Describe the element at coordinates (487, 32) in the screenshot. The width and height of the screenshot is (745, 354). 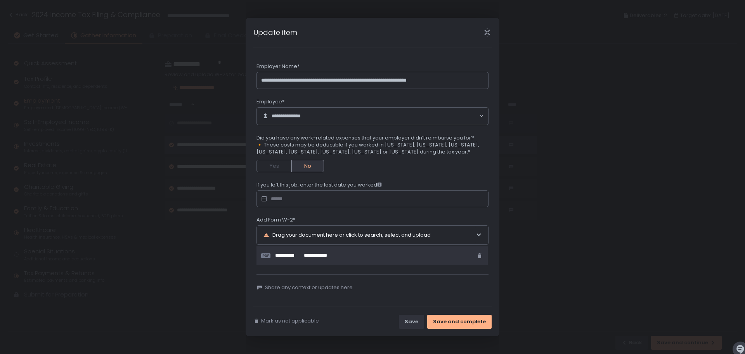
I see `div: Close` at that location.